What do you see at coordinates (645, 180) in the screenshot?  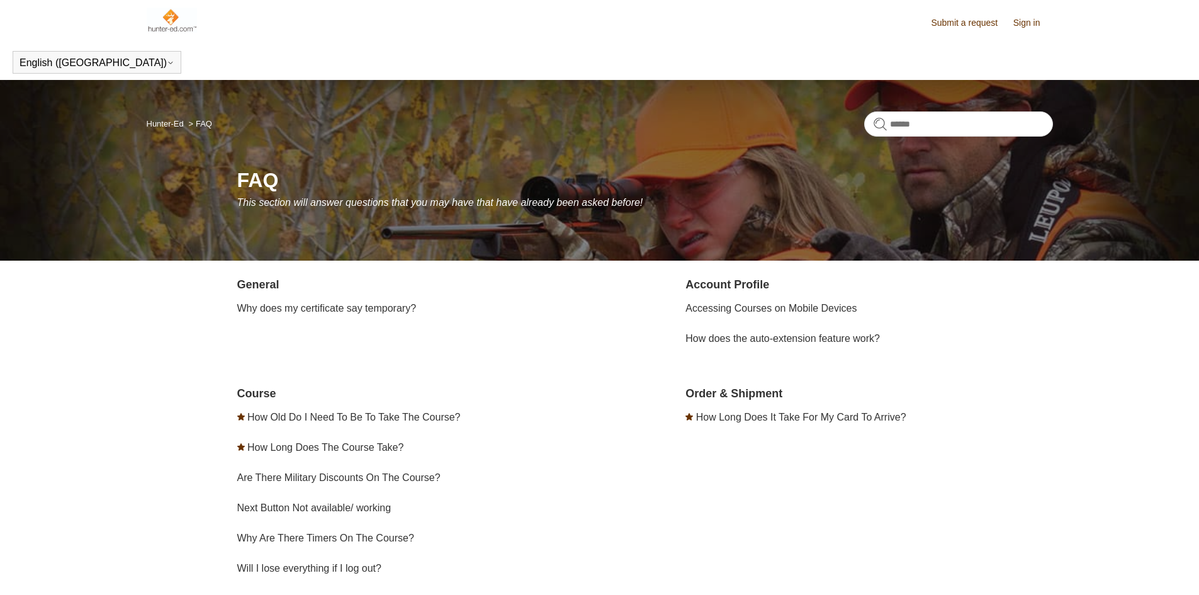 I see `h1: FAQ` at bounding box center [645, 180].